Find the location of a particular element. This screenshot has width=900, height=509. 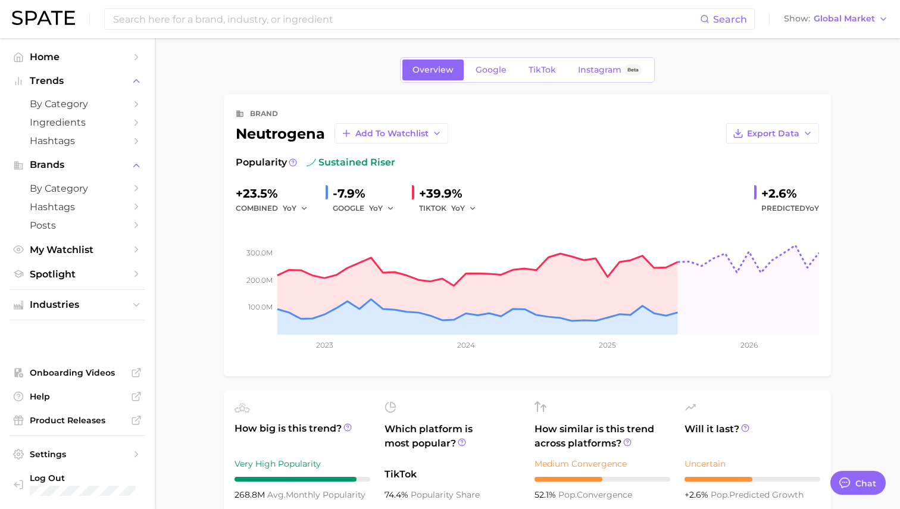

span: Help is located at coordinates (77, 397).